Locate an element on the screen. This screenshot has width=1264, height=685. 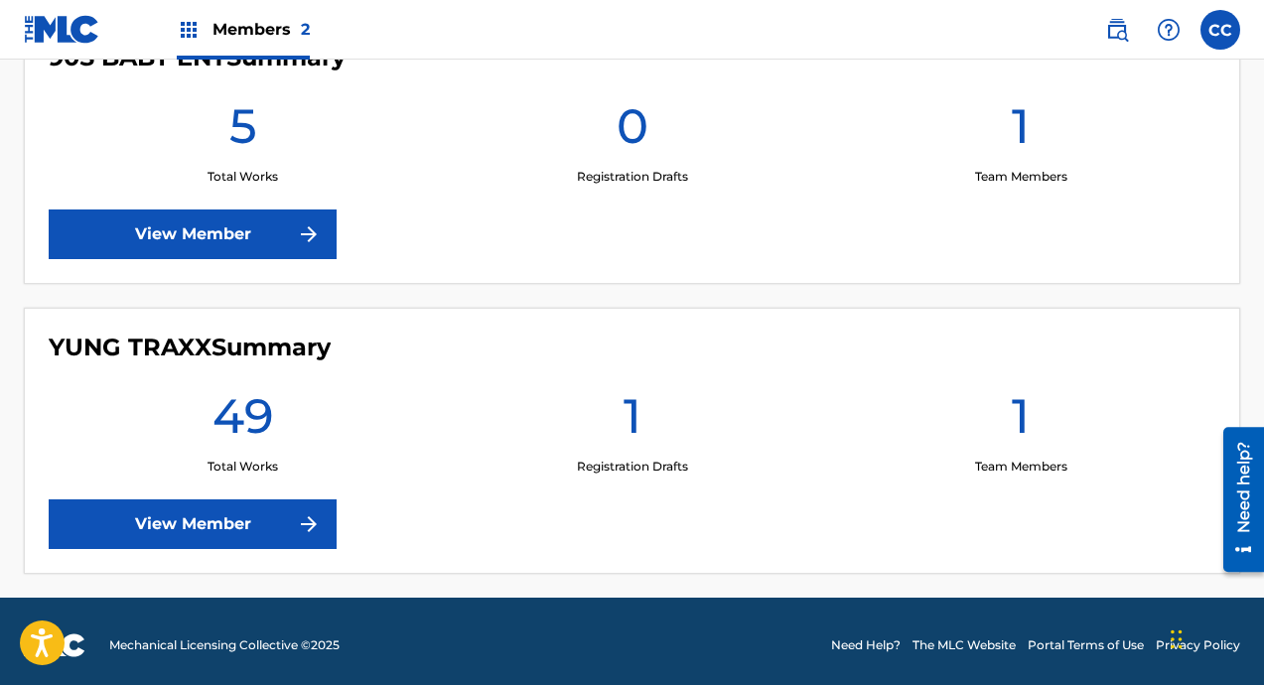
span: Members is located at coordinates (261, 29).